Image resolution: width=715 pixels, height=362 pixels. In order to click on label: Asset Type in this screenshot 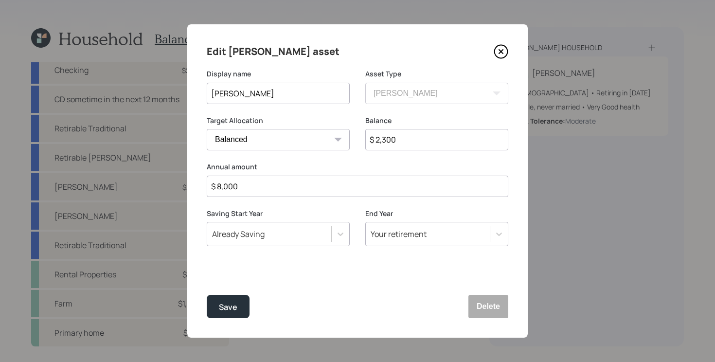, I will do `click(437, 74)`.